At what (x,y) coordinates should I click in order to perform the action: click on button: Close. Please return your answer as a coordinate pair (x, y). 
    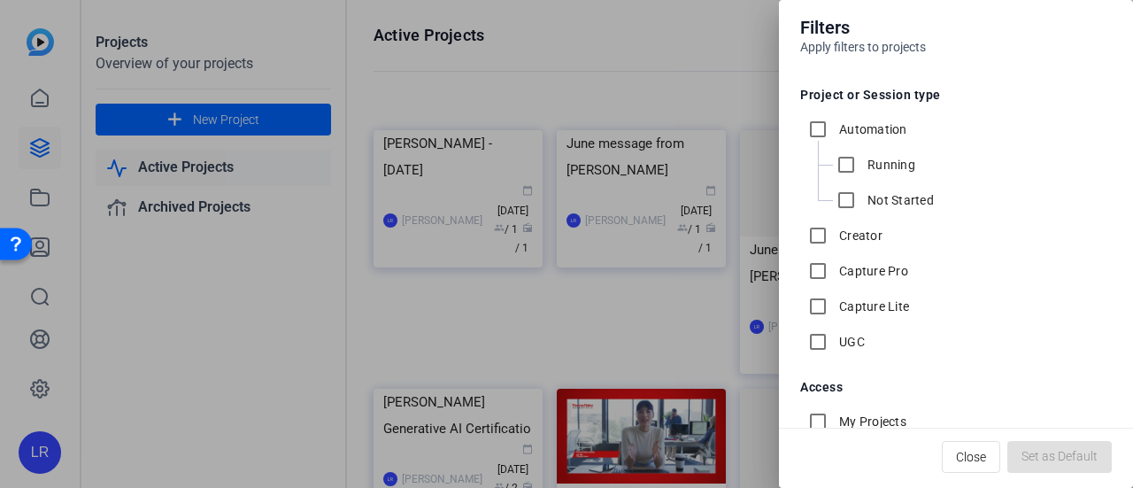
    Looking at the image, I should click on (971, 457).